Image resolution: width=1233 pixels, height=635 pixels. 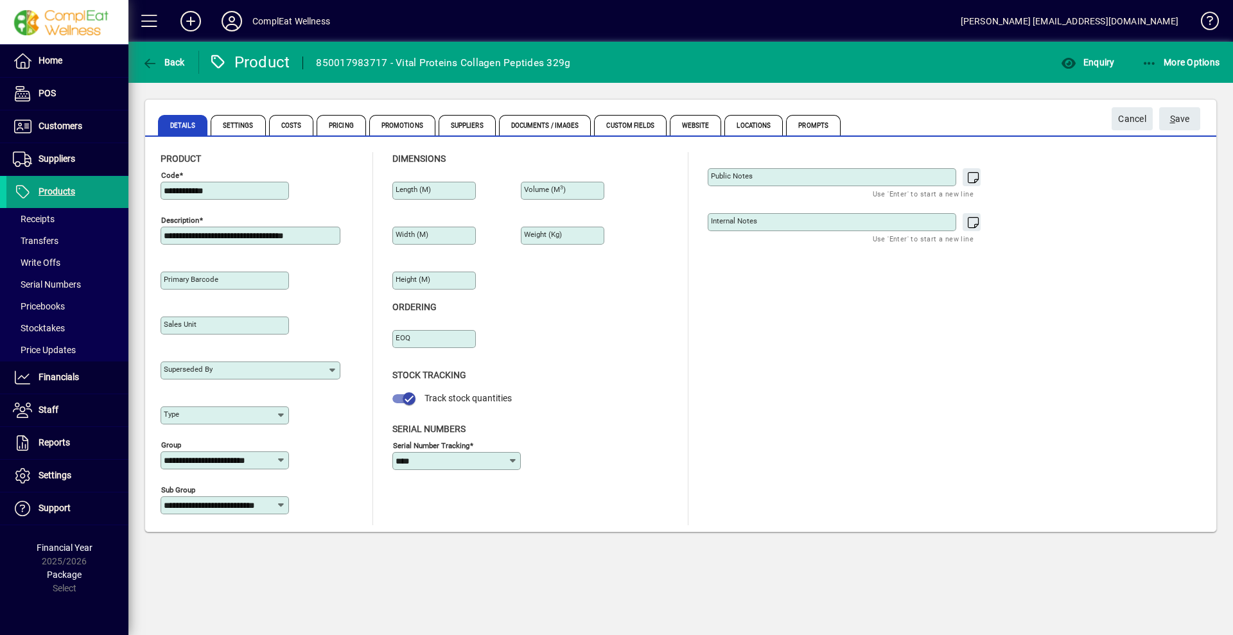 What do you see at coordinates (545, 125) in the screenshot?
I see `span: Documents / Images` at bounding box center [545, 125].